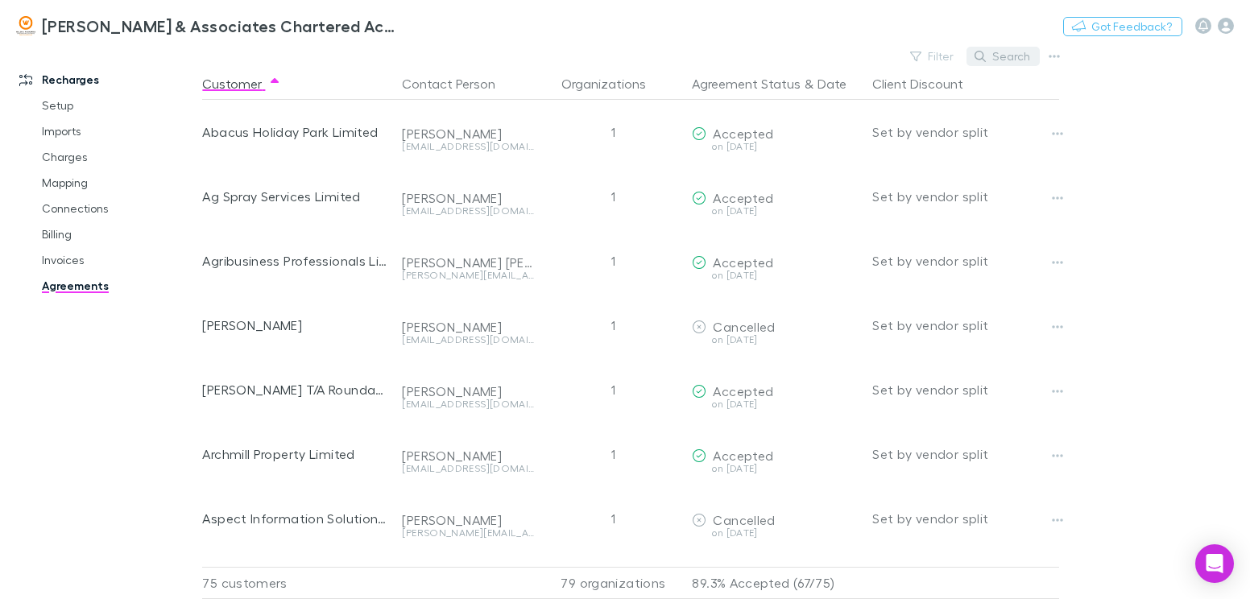  Describe the element at coordinates (613, 583) in the screenshot. I see `div: 79 organizations` at that location.